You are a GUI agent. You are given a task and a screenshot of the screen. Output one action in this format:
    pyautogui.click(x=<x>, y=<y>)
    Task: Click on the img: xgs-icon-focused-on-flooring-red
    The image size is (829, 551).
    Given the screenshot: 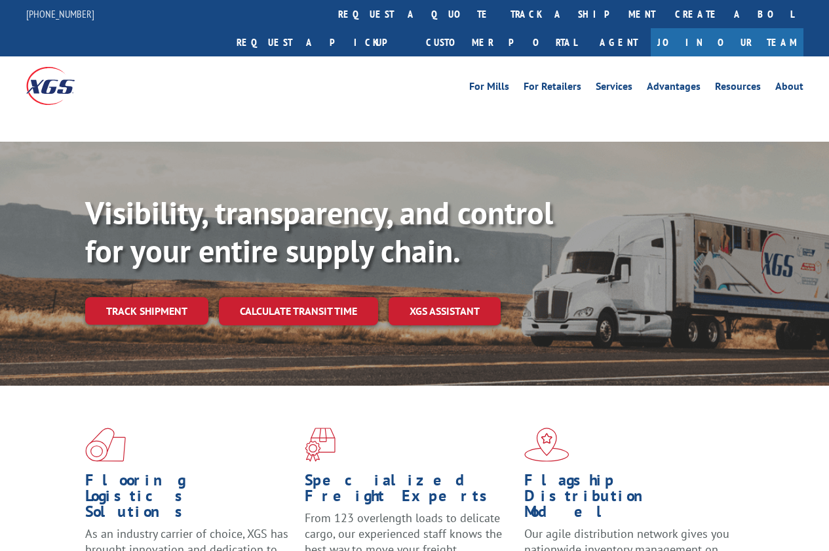 What is the action you would take?
    pyautogui.click(x=320, y=445)
    